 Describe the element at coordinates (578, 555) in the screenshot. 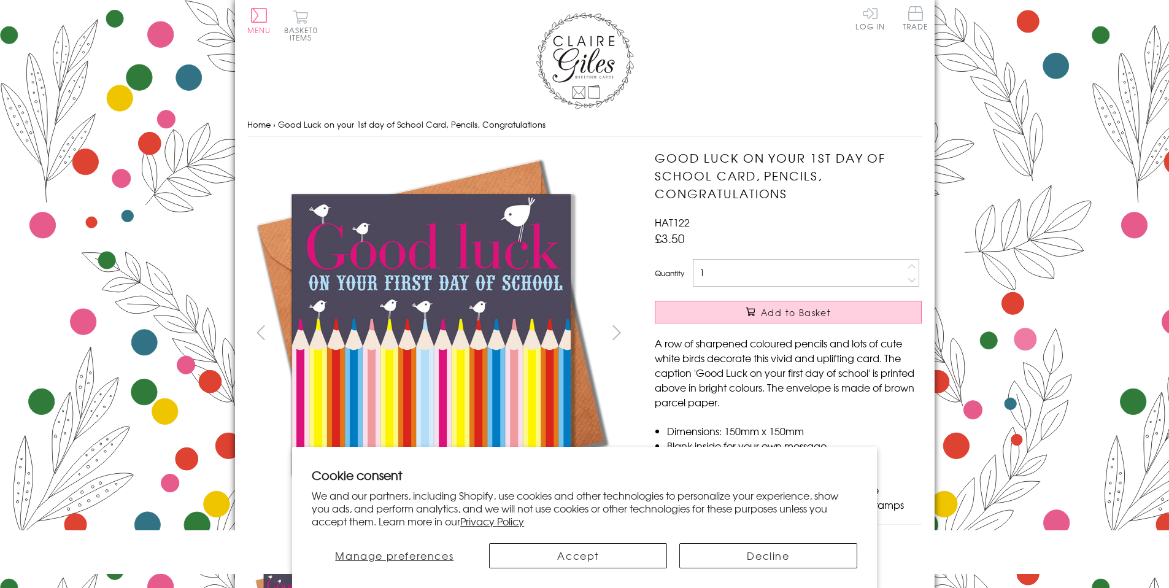

I see `button: Accept` at that location.